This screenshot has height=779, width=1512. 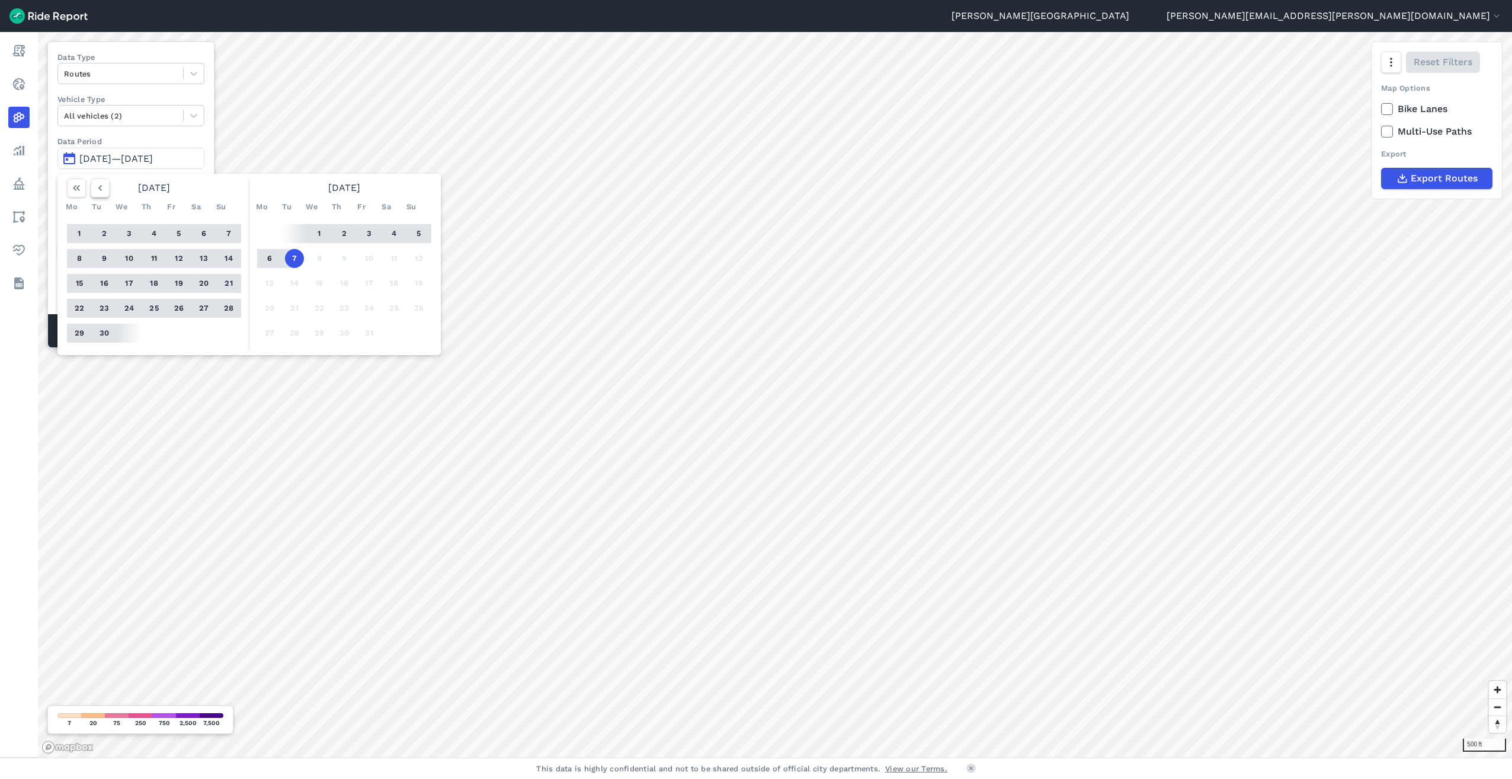 I want to click on a: Realtime, so click(x=19, y=84).